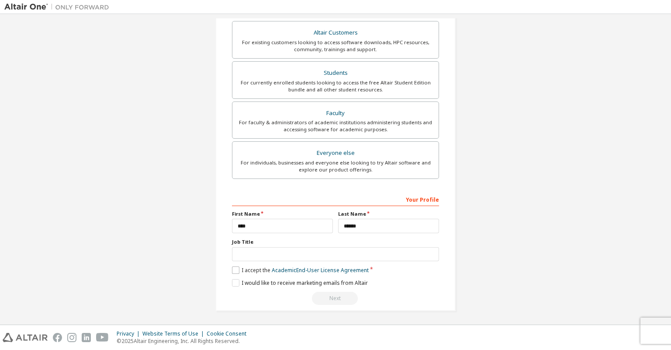 The image size is (671, 350). Describe the element at coordinates (320, 270) in the screenshot. I see `a: Academic End-User License Agreement` at that location.